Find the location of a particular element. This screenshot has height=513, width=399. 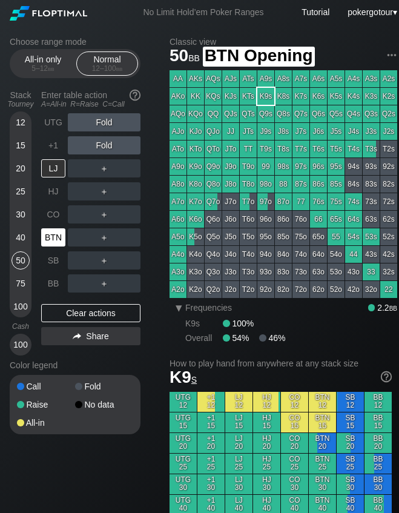

div: LJ 12 is located at coordinates (239, 401).